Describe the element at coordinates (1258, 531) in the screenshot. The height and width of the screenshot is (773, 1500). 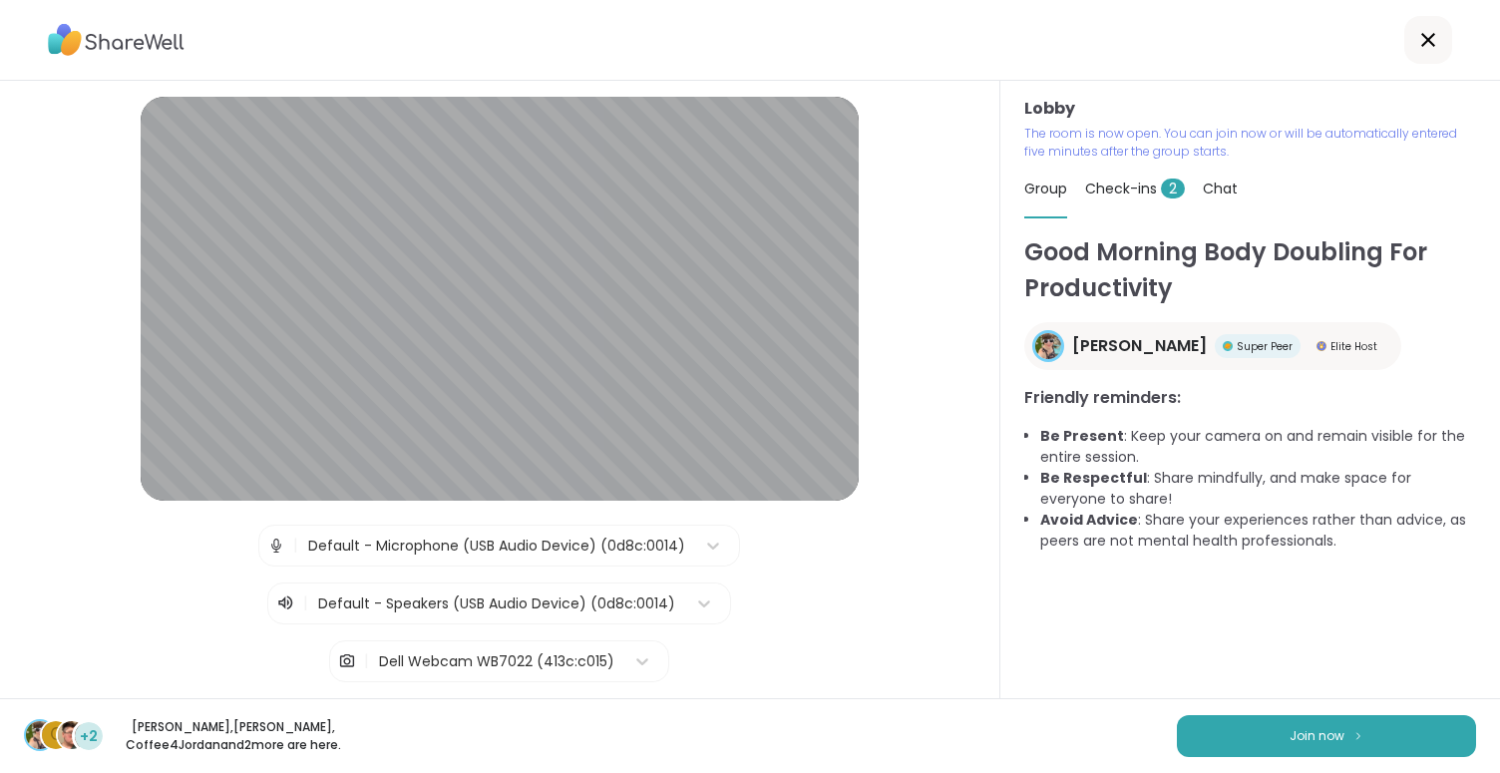
I see `li: : Share your experiences rather than advice, as peers are not mental health professionals.` at that location.